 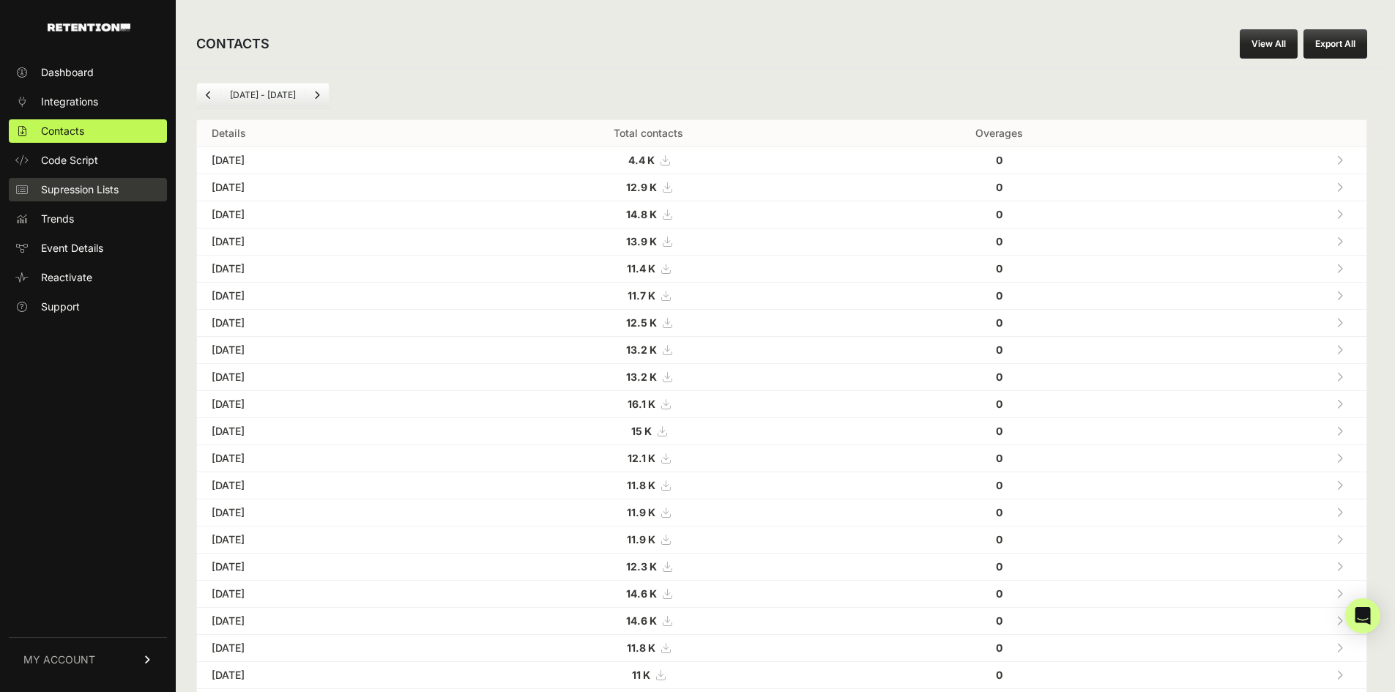 I want to click on span: Event Details, so click(x=72, y=248).